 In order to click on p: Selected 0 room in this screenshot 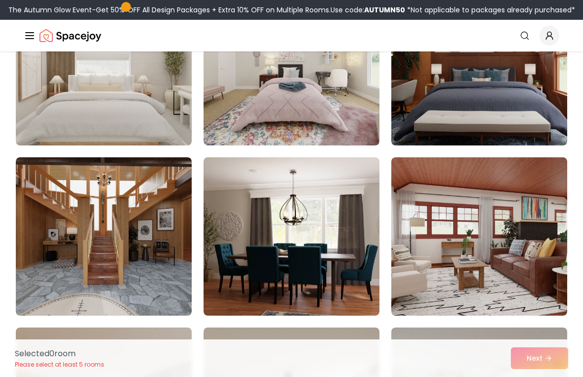, I will do `click(59, 353)`.